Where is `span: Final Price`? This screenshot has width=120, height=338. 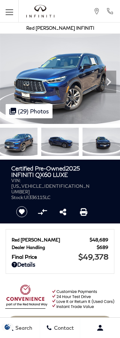 span: Final Price is located at coordinates (45, 257).